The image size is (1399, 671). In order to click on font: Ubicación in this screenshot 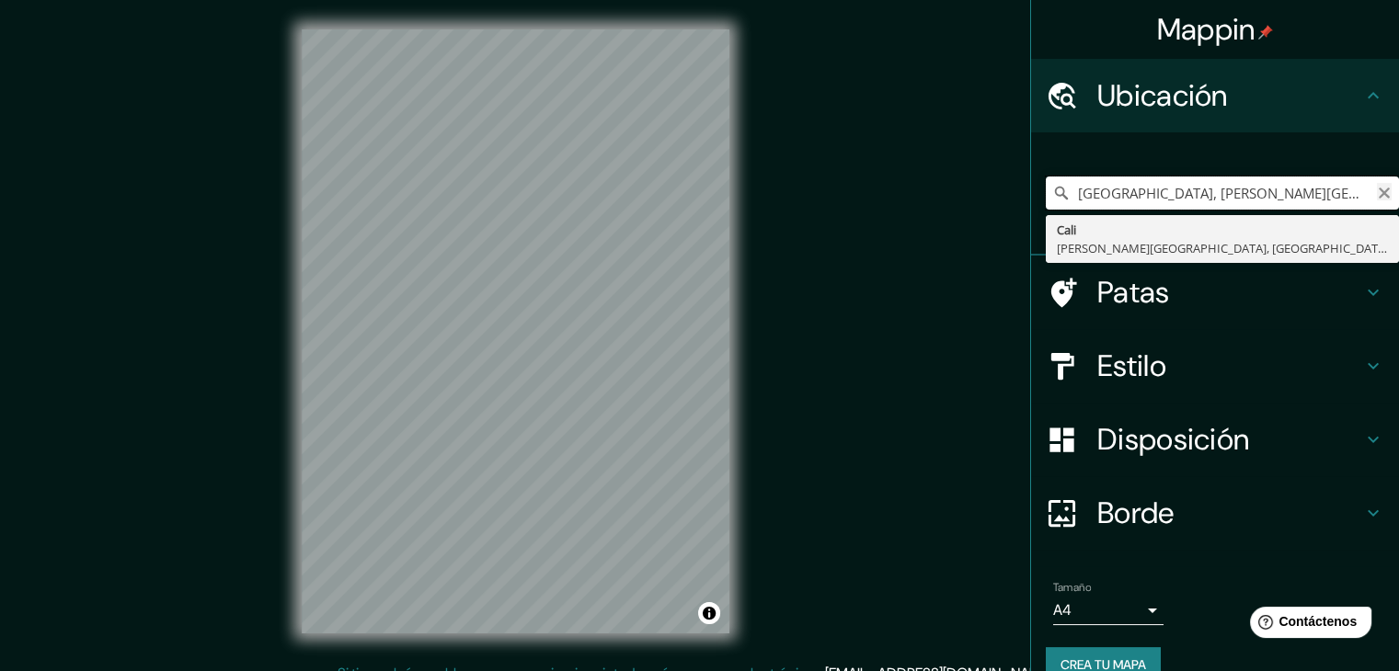, I will do `click(1162, 96)`.